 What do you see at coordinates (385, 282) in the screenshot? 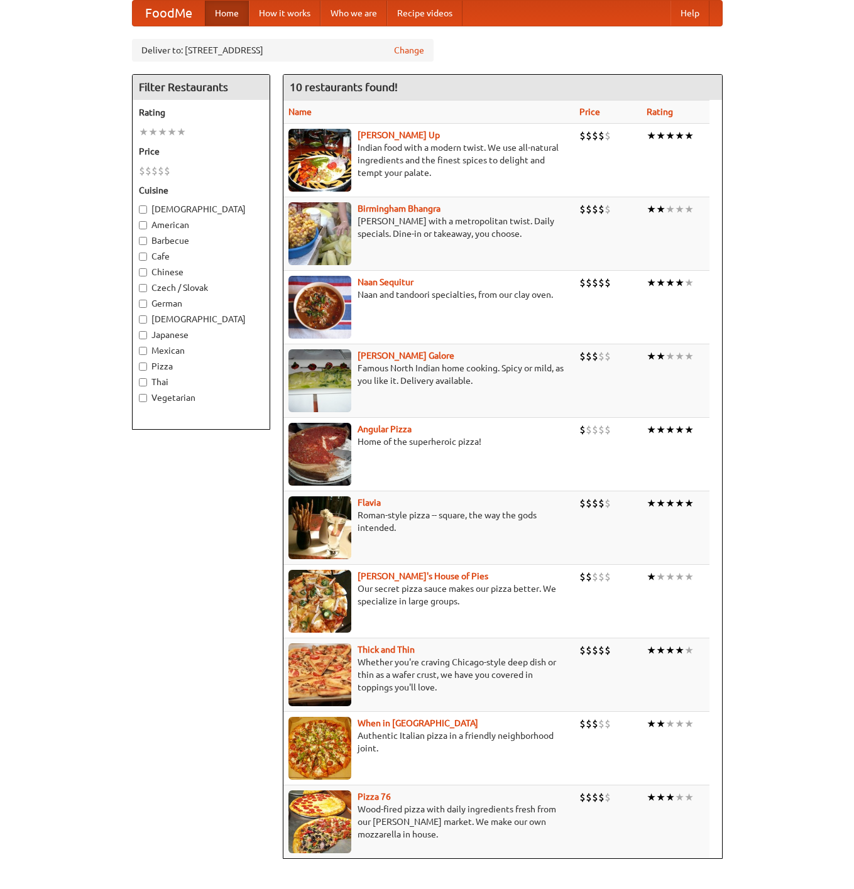
I see `b: Naan Sequitur` at bounding box center [385, 282].